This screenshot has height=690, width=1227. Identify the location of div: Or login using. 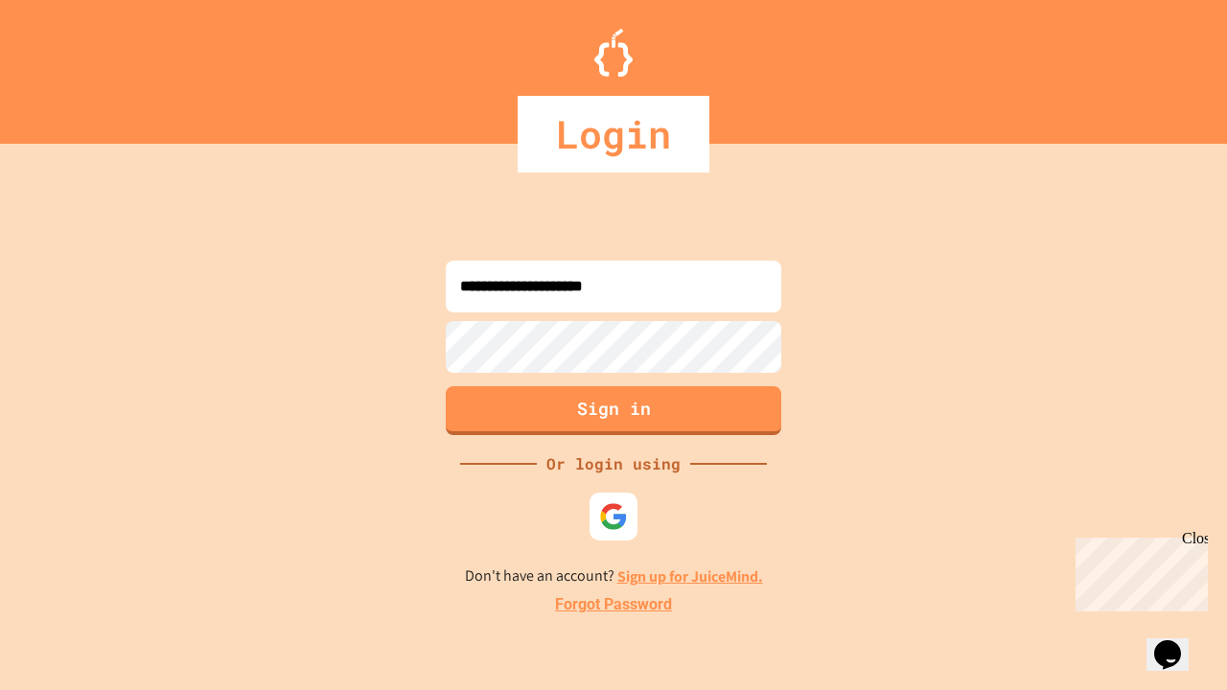
(614, 464).